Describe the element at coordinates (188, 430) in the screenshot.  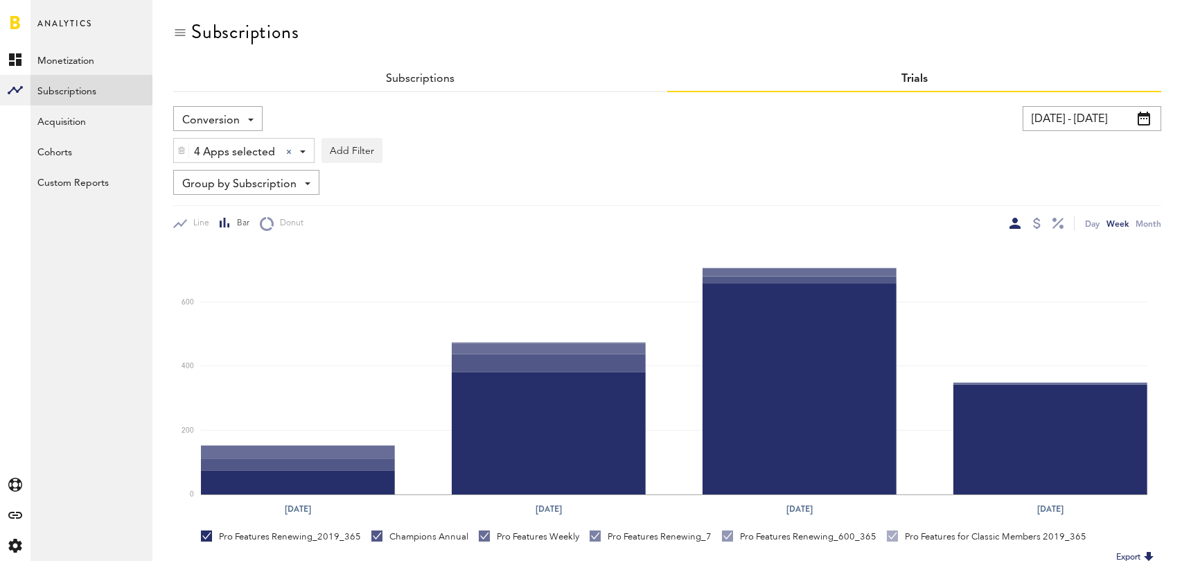
I see `text: 200` at that location.